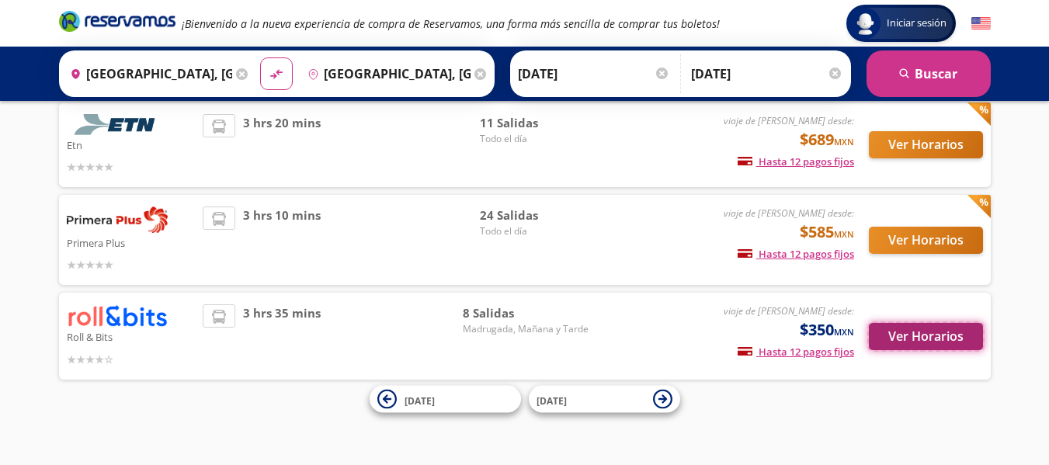 This screenshot has height=465, width=1049. Describe the element at coordinates (117, 315) in the screenshot. I see `img: Roll & Bits` at that location.